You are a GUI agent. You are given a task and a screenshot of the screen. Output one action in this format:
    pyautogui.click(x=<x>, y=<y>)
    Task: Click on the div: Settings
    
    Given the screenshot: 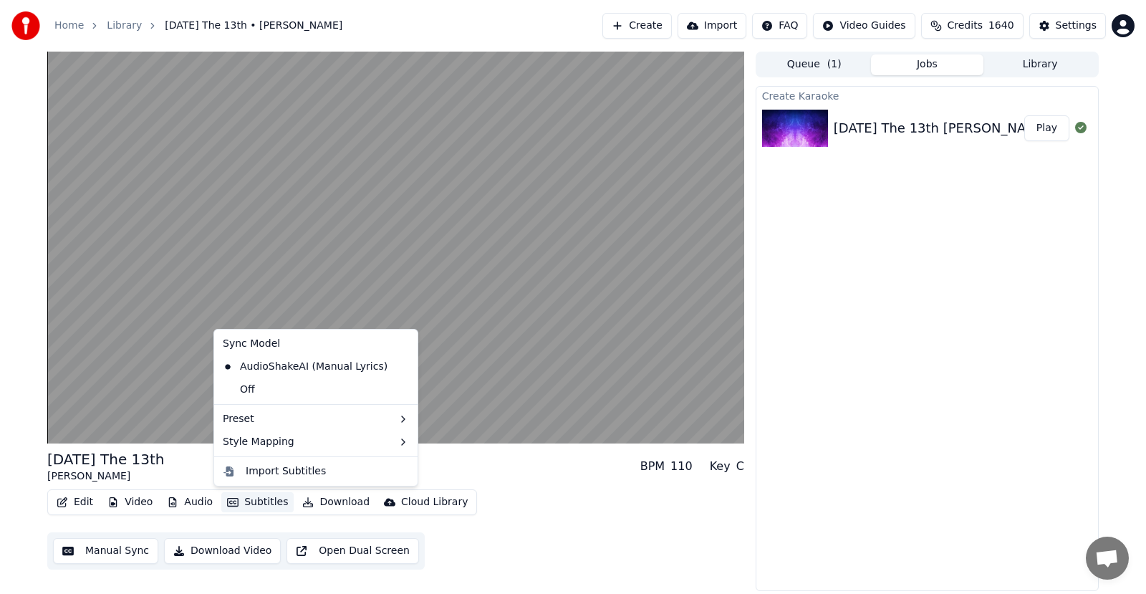 What is the action you would take?
    pyautogui.click(x=1076, y=26)
    